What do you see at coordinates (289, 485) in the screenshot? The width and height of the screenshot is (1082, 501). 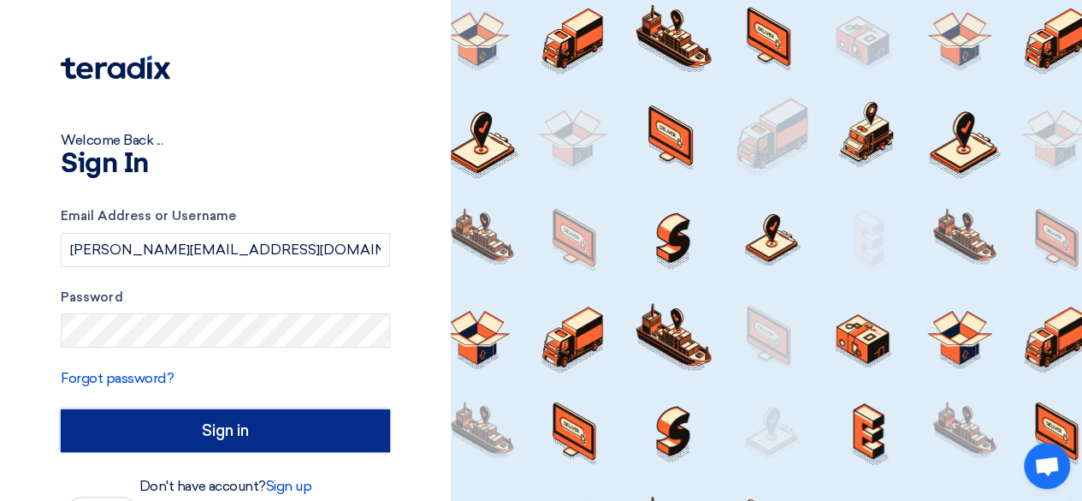 I see `a: Sign up` at bounding box center [289, 485].